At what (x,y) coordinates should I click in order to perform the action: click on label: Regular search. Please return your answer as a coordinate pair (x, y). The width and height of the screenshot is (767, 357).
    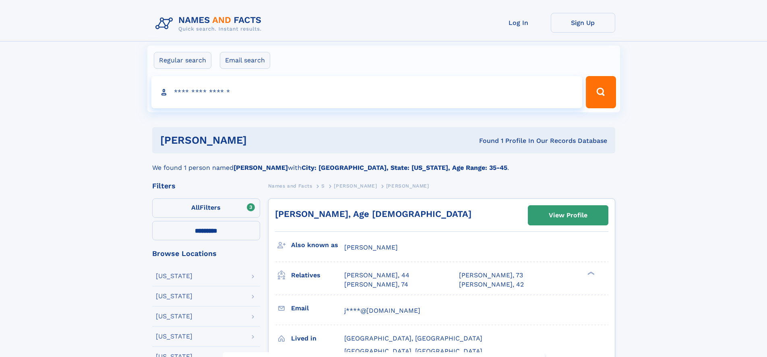
    Looking at the image, I should click on (182, 60).